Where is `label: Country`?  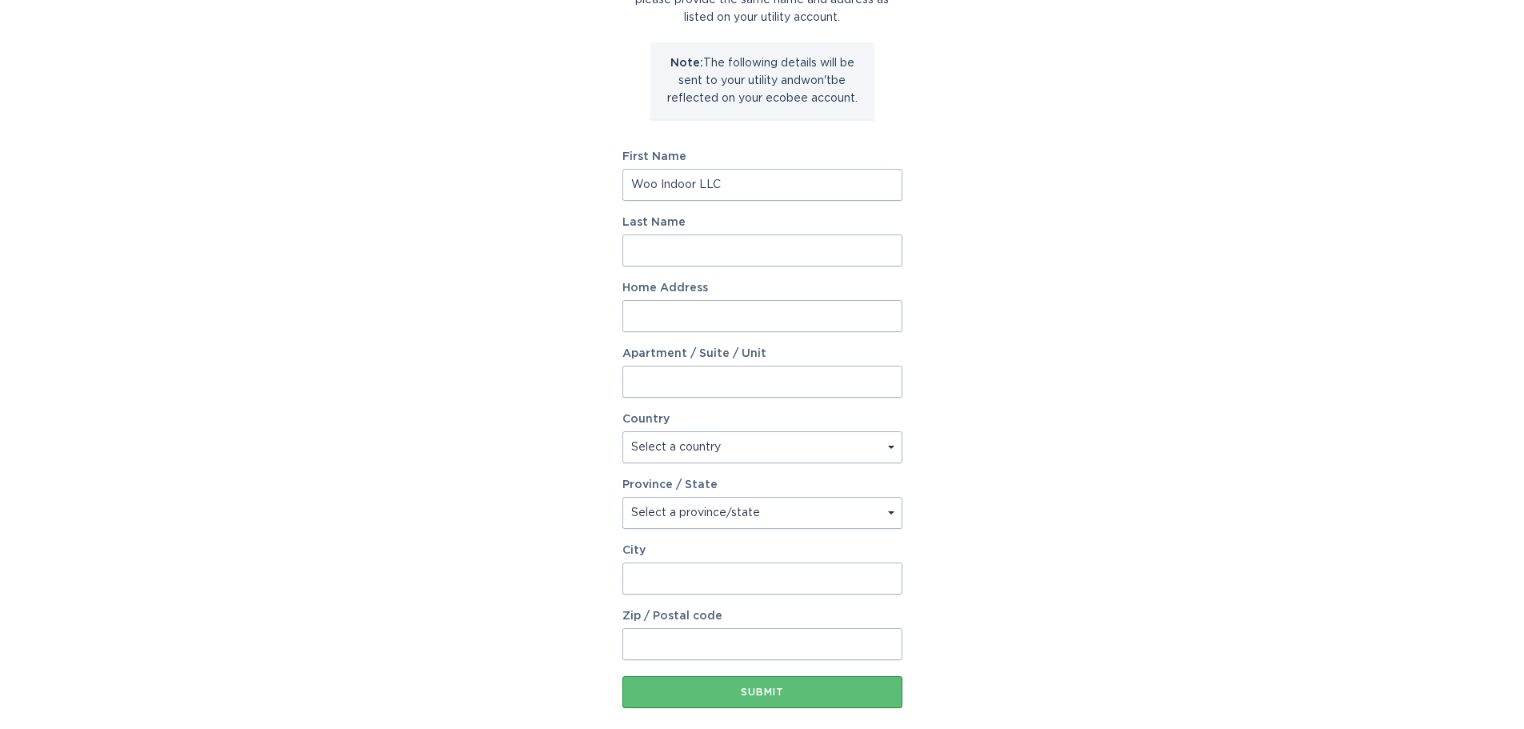 label: Country is located at coordinates (646, 419).